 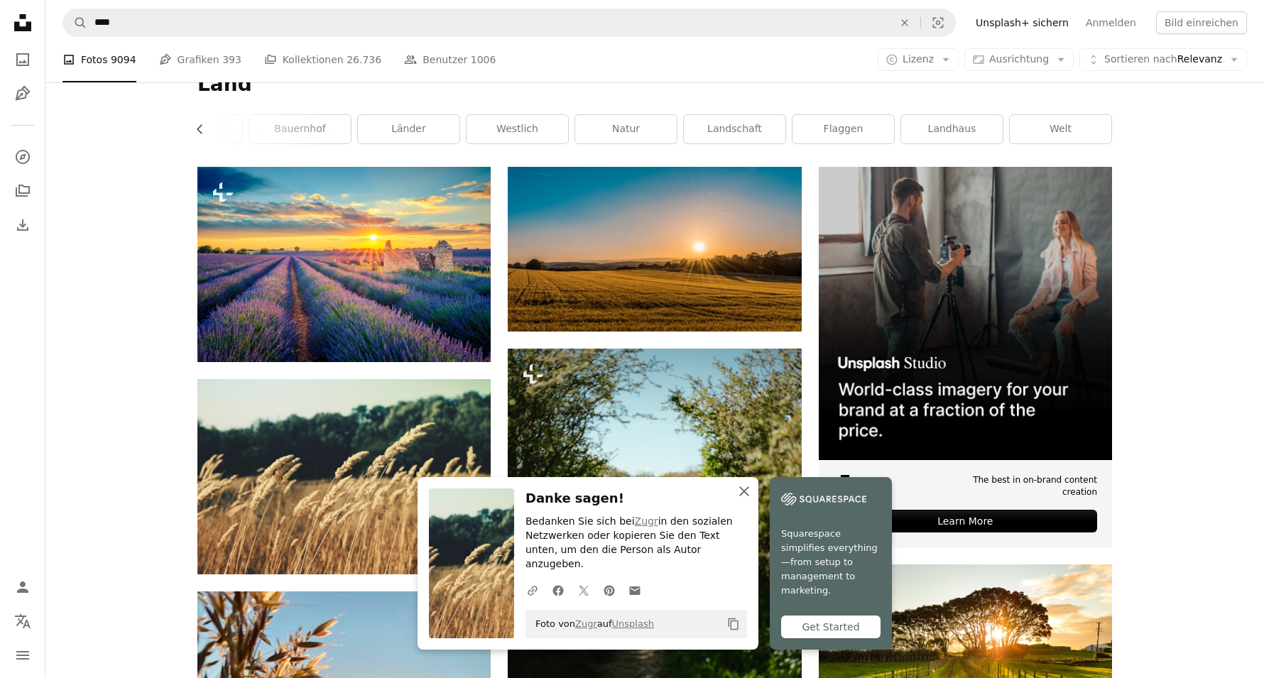 What do you see at coordinates (322, 60) in the screenshot?
I see `a: Kollektionen 26.736` at bounding box center [322, 60].